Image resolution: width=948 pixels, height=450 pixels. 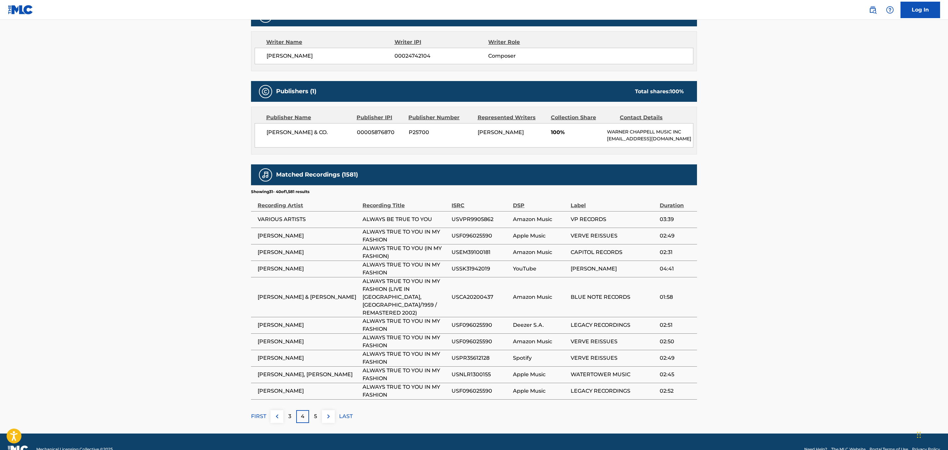 I want to click on div: Label, so click(x=613, y=202).